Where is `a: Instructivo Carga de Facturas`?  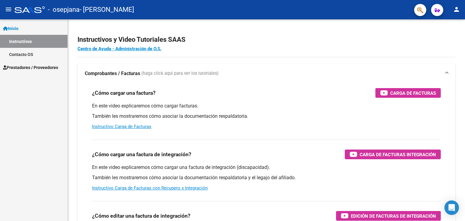 a: Instructivo Carga de Facturas is located at coordinates (122, 126).